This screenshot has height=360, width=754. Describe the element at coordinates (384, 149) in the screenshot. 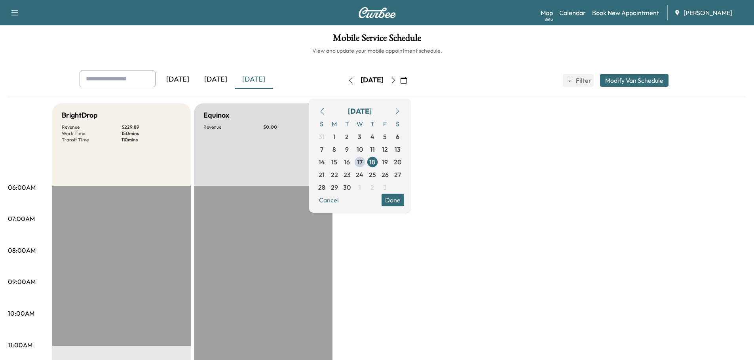

I see `span: 12` at that location.